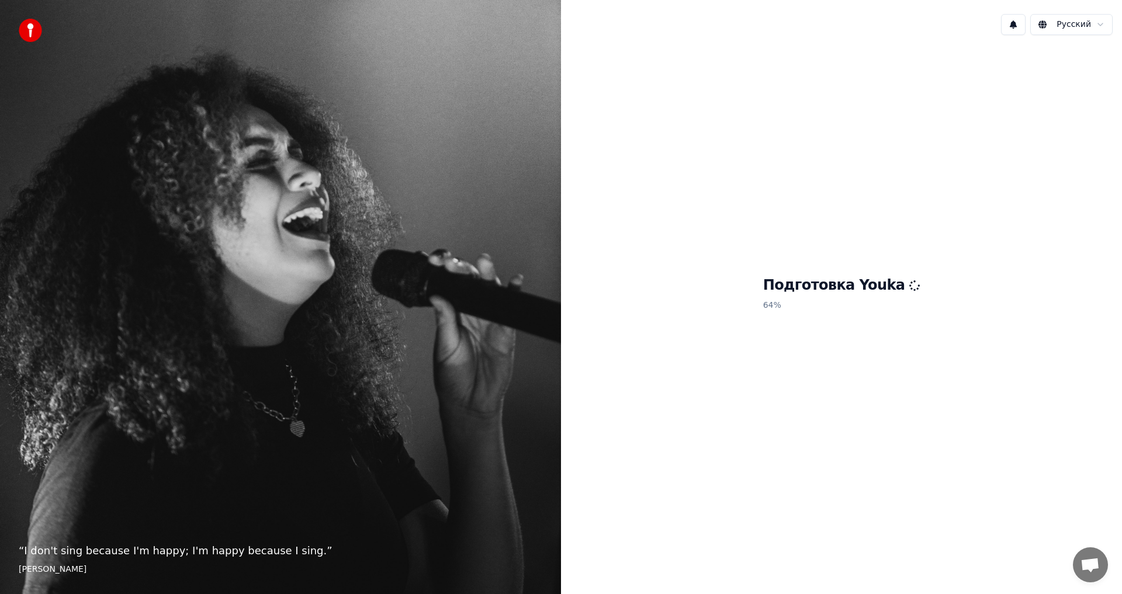  I want to click on img: youka, so click(30, 30).